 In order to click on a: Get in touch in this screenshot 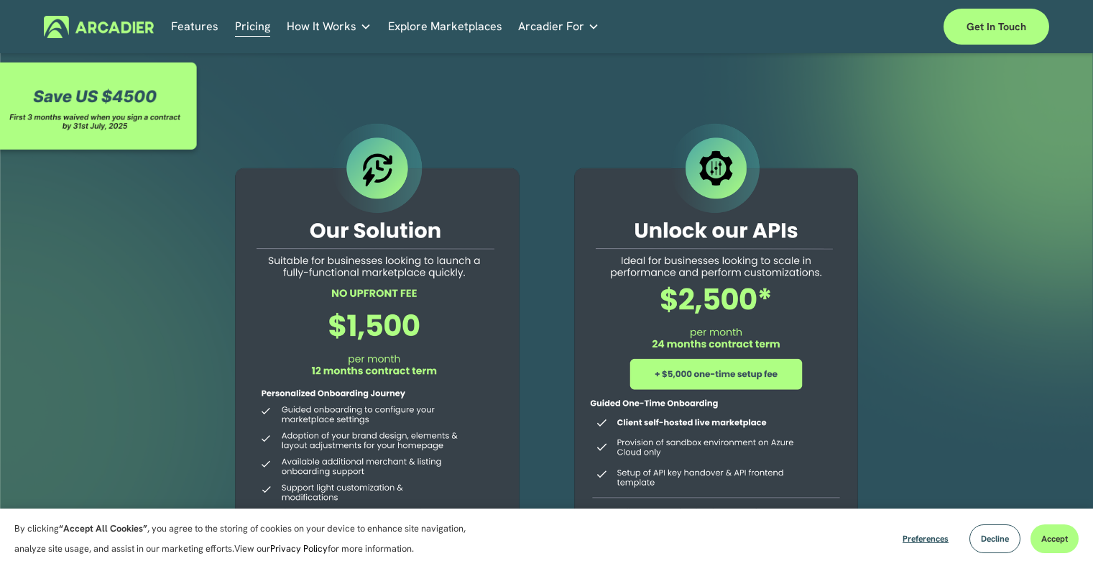, I will do `click(996, 27)`.